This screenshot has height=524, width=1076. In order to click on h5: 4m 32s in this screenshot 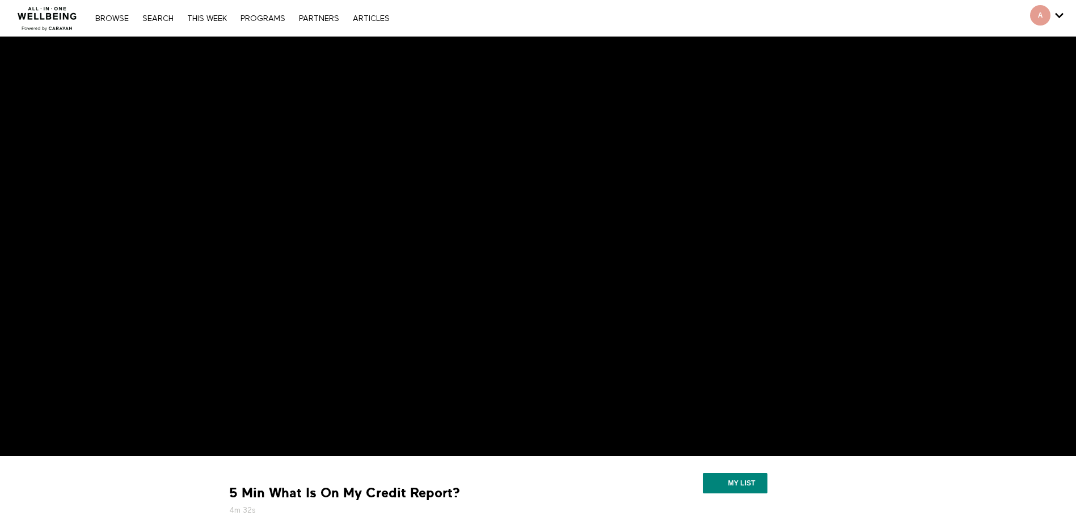, I will do `click(419, 511)`.